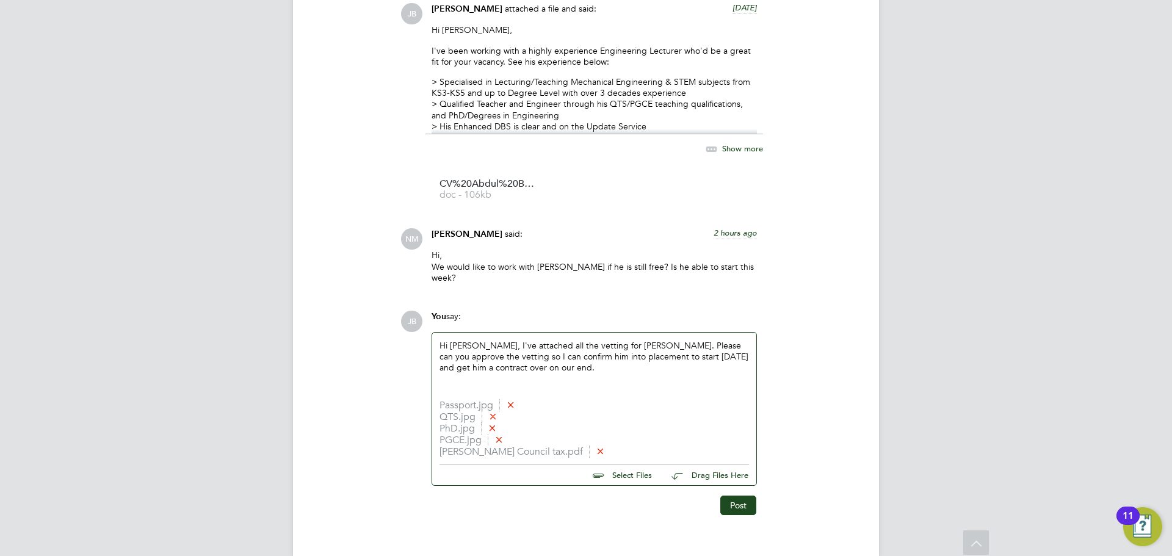 The image size is (1172, 556). I want to click on li: Passport.jpg, so click(594, 405).